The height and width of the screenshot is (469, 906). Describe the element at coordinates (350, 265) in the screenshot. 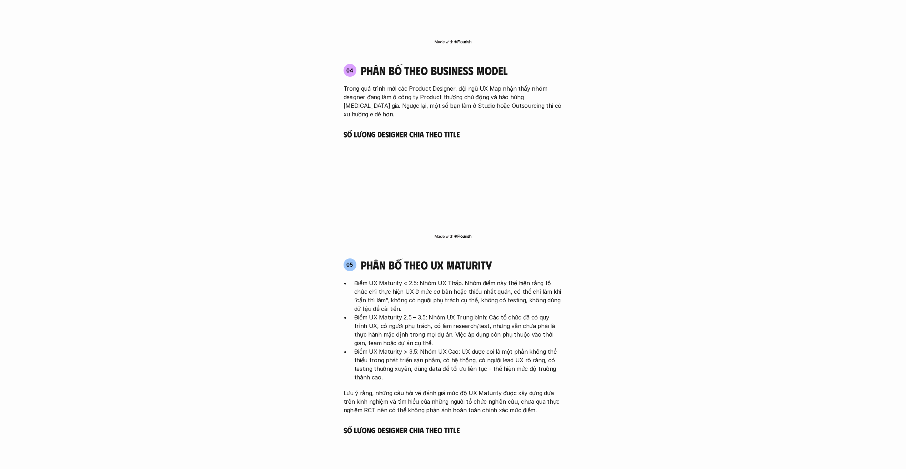

I see `p: 05` at that location.